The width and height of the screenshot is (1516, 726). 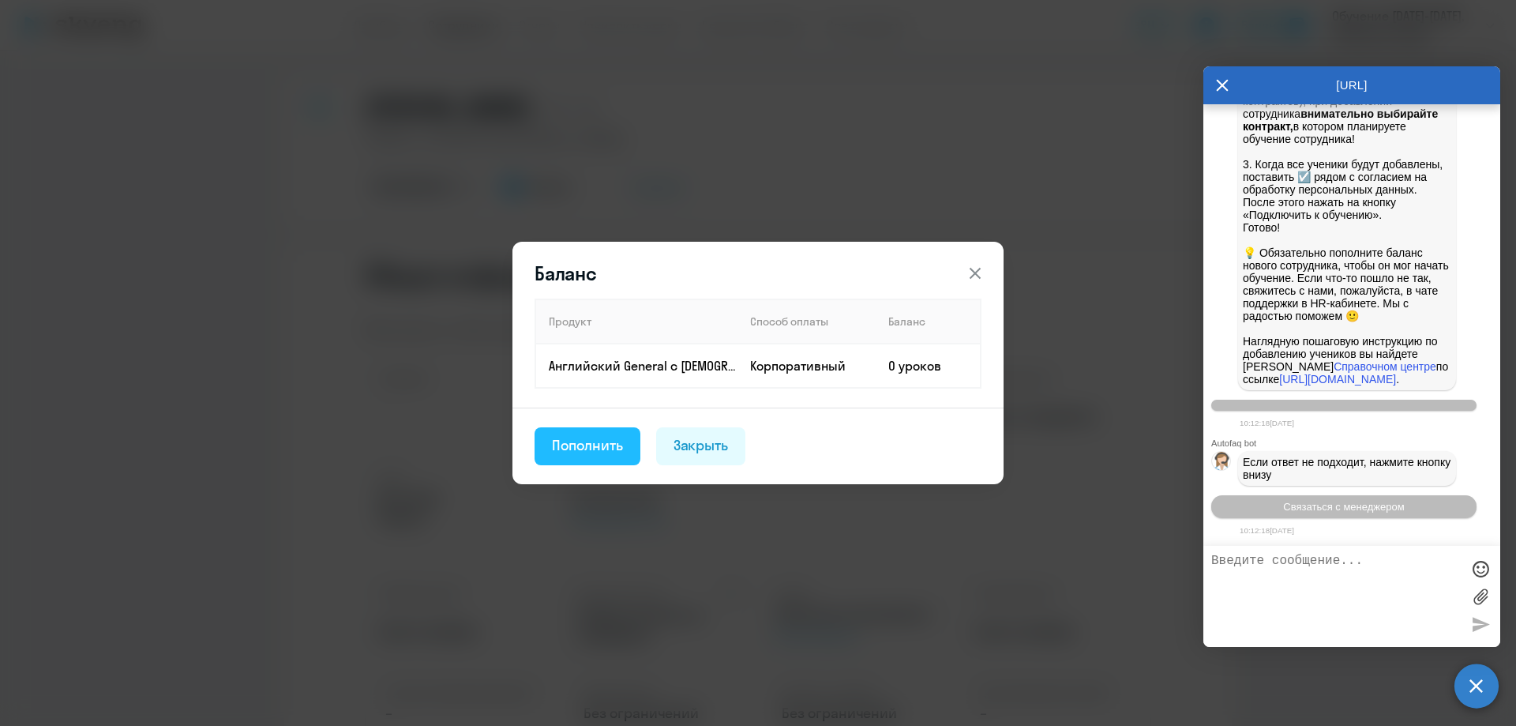 What do you see at coordinates (758, 273) in the screenshot?
I see `header: Баланс` at bounding box center [758, 273].